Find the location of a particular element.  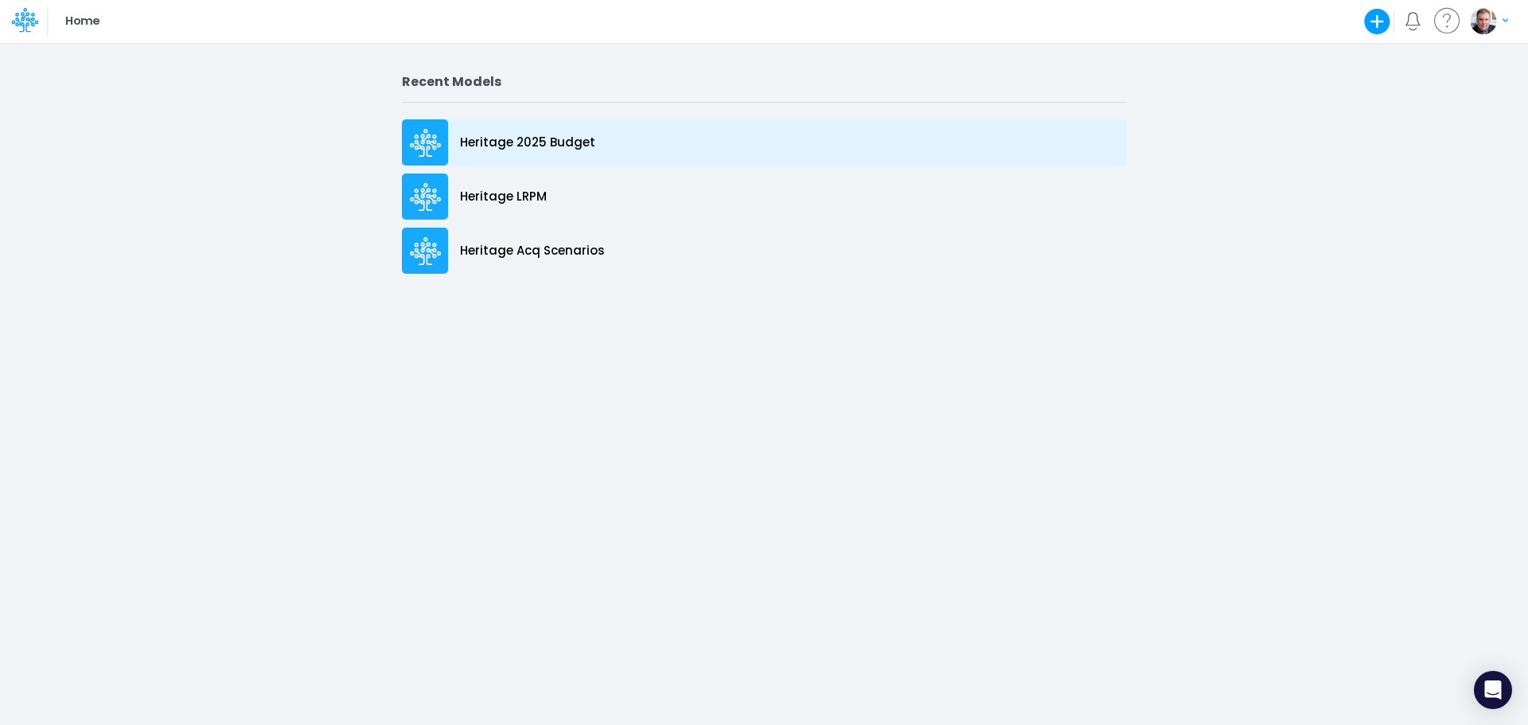

p: Home is located at coordinates (82, 21).